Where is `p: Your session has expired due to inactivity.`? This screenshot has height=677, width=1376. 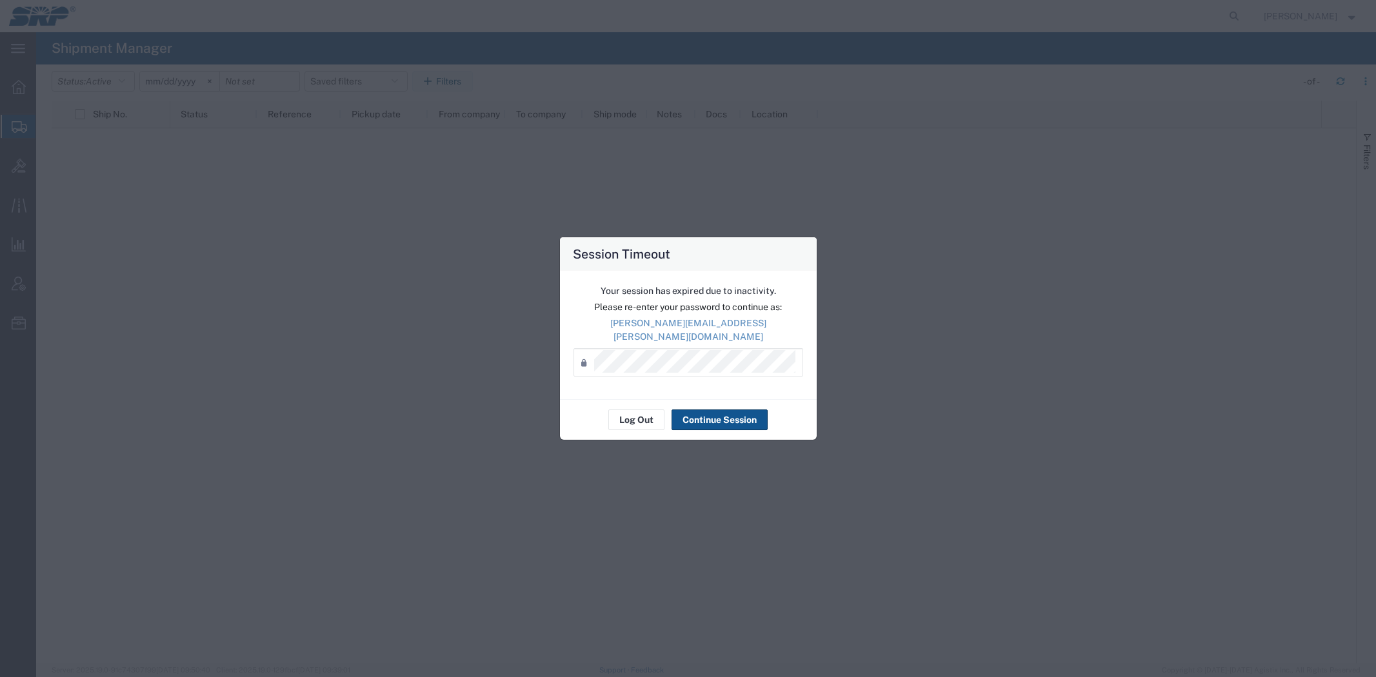 p: Your session has expired due to inactivity. is located at coordinates (688, 291).